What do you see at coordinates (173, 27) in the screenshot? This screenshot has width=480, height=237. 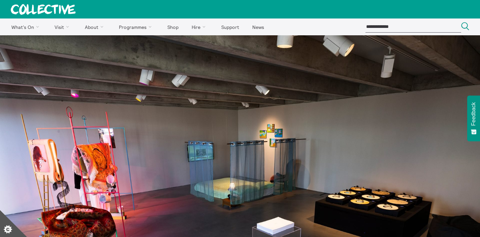 I see `a: Shop` at bounding box center [173, 27].